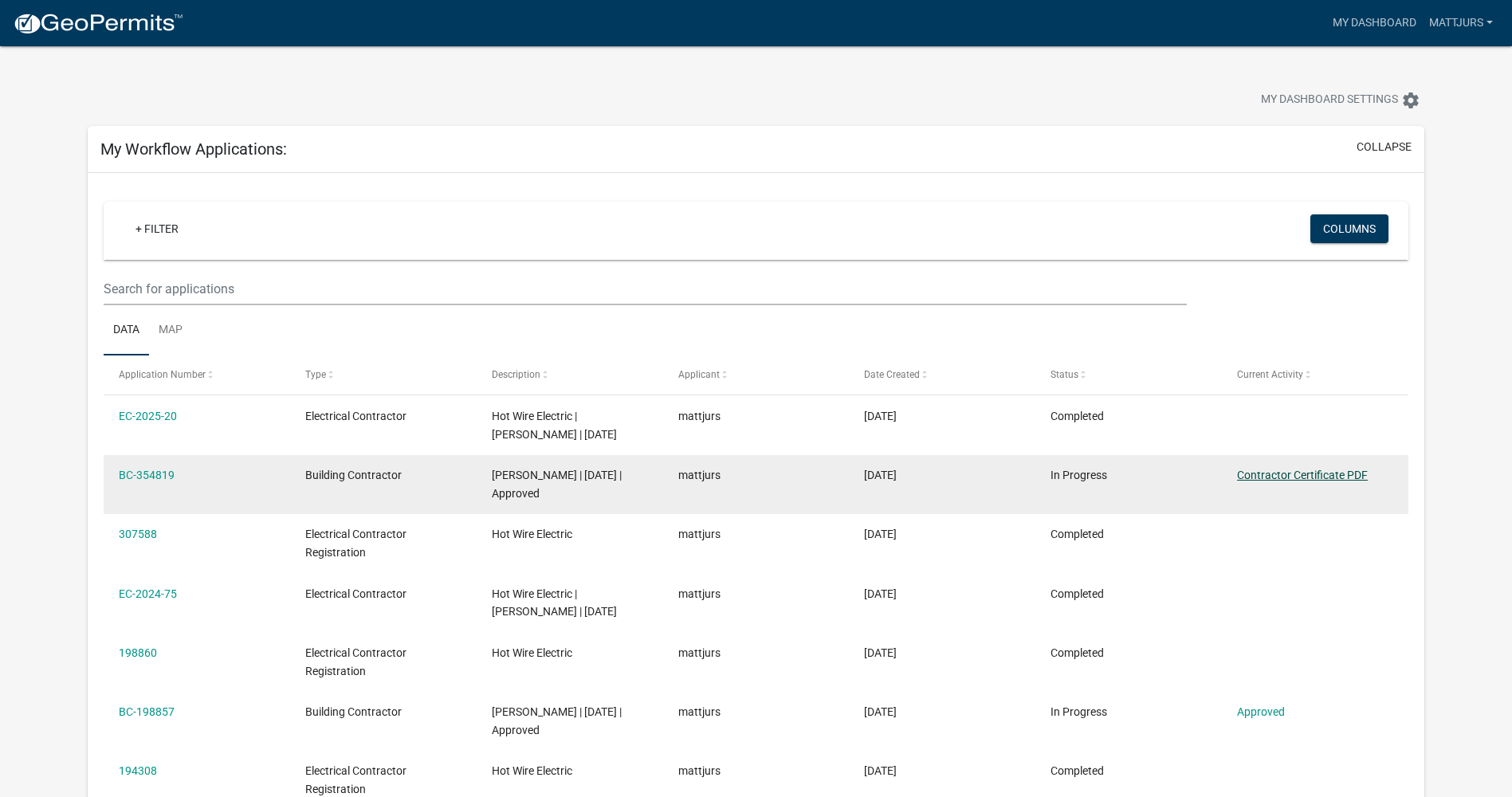 The image size is (1512, 797). I want to click on span: 11/21/2023, so click(879, 771).